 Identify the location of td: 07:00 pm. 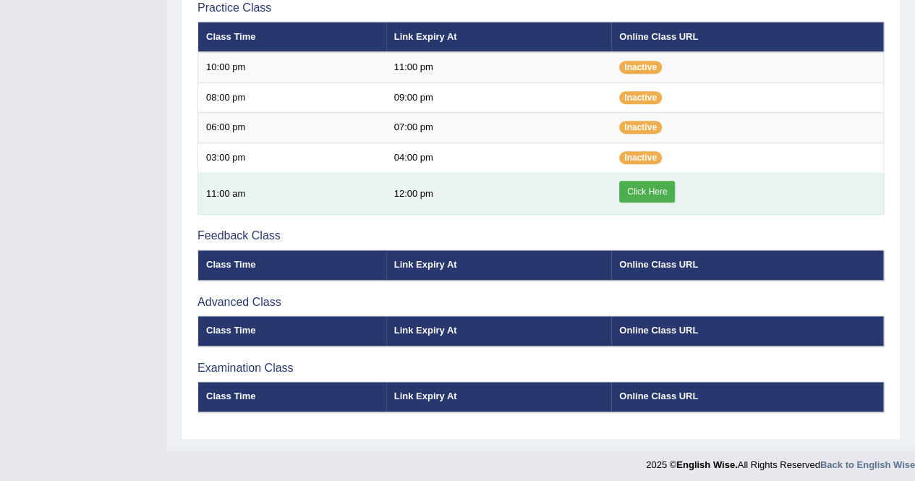
(499, 128).